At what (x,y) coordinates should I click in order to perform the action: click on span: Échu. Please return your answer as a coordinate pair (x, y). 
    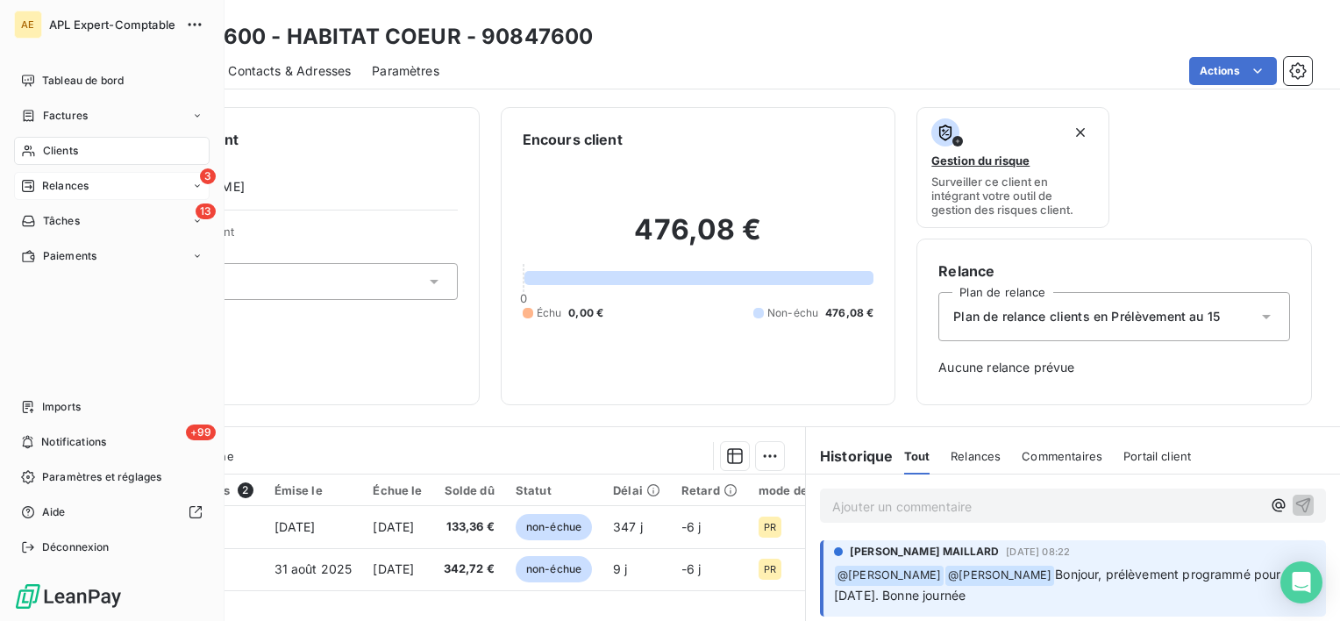
    Looking at the image, I should click on (549, 313).